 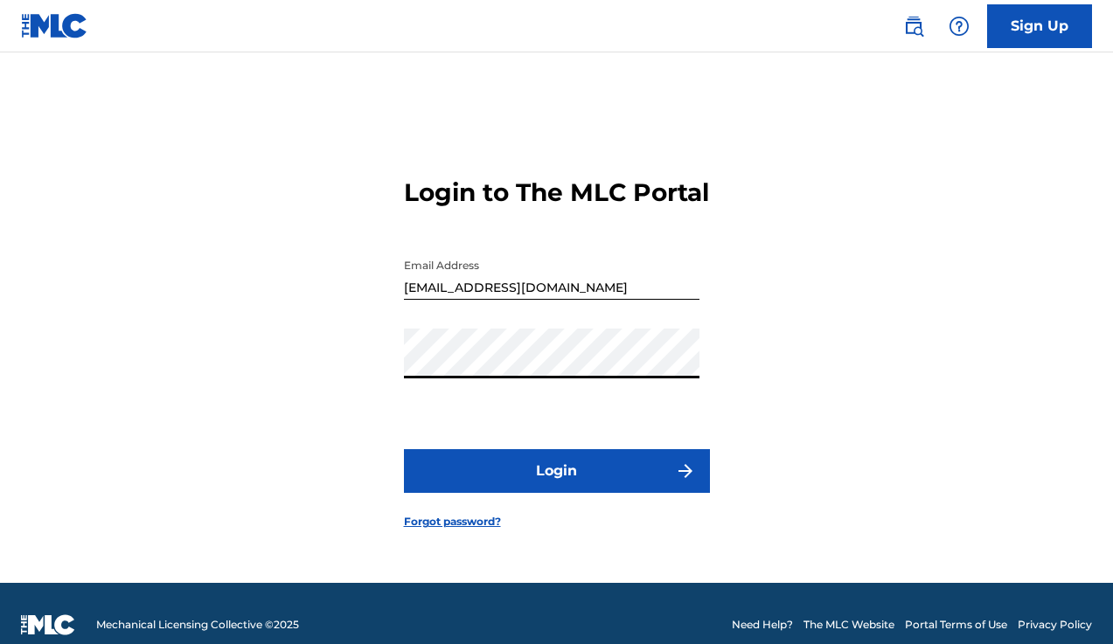 I want to click on a: Public Search, so click(x=914, y=26).